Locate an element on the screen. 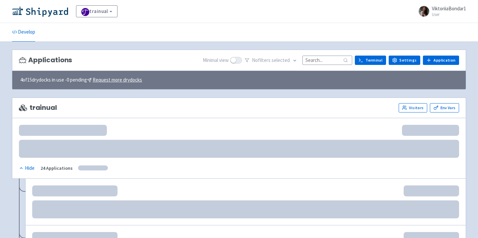 This screenshot has height=238, width=478. a: Application is located at coordinates (441, 60).